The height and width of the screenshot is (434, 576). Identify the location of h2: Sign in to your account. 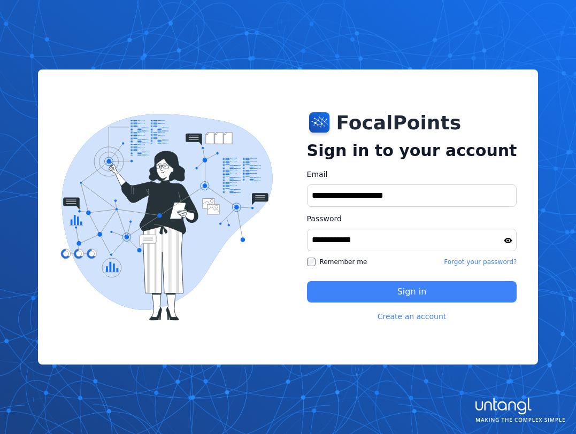
(412, 151).